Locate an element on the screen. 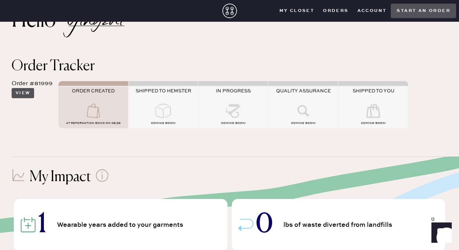 This screenshot has width=459, height=250. span: ORDER CREATED is located at coordinates (93, 91).